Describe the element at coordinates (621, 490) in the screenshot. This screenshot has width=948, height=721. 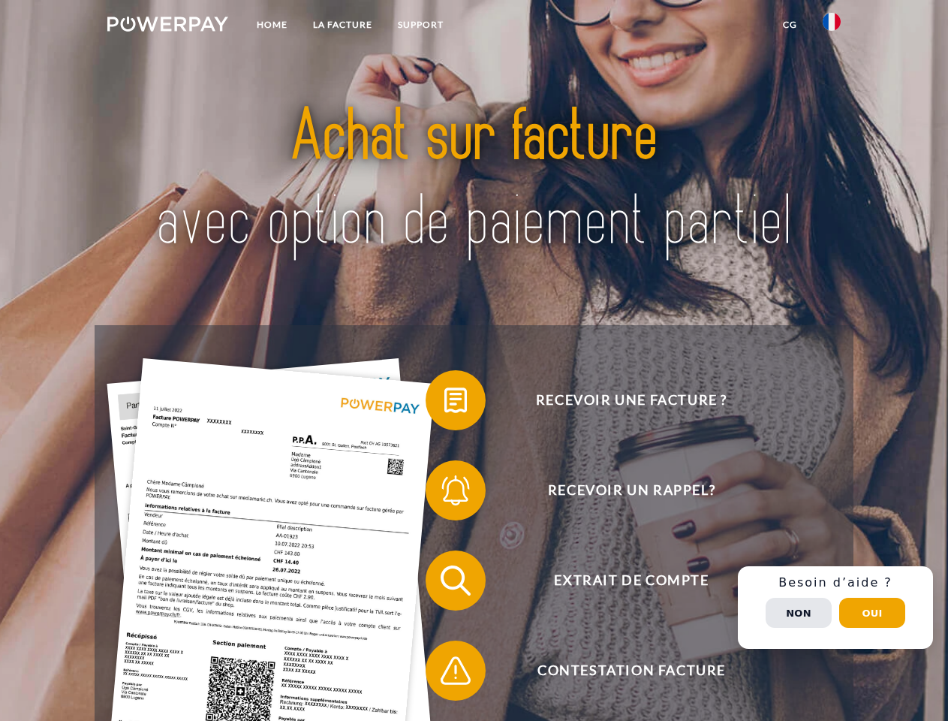
I see `button: Recevoir un rappel?` at that location.